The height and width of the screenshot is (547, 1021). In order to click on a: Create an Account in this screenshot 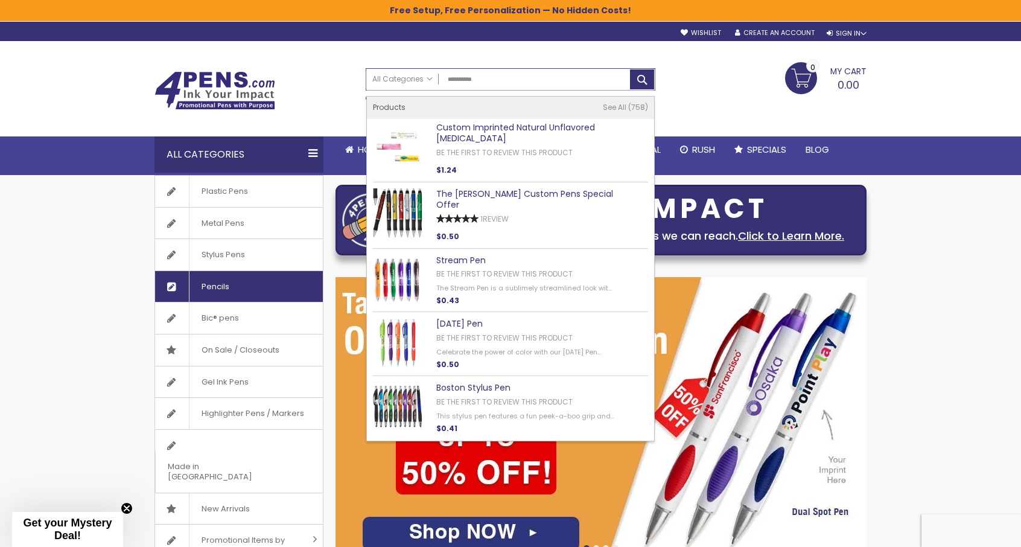, I will do `click(775, 33)`.